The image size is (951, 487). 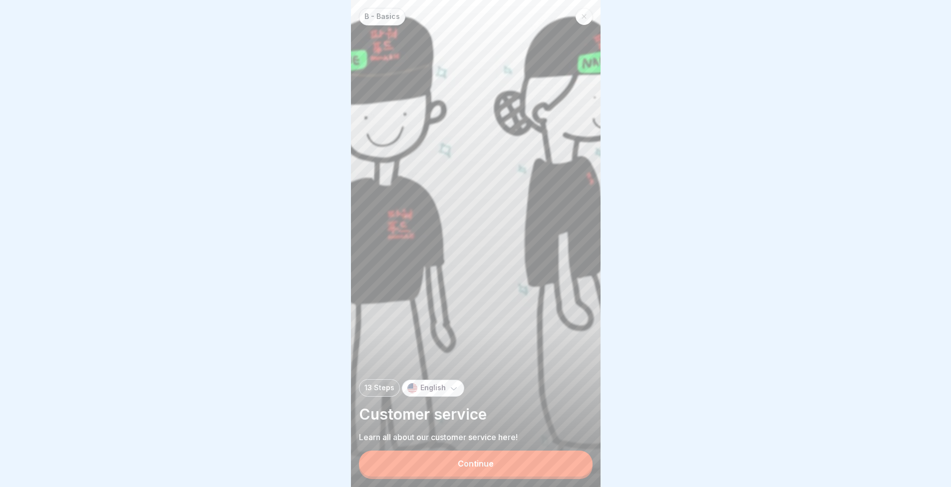 I want to click on button: Continue, so click(x=476, y=464).